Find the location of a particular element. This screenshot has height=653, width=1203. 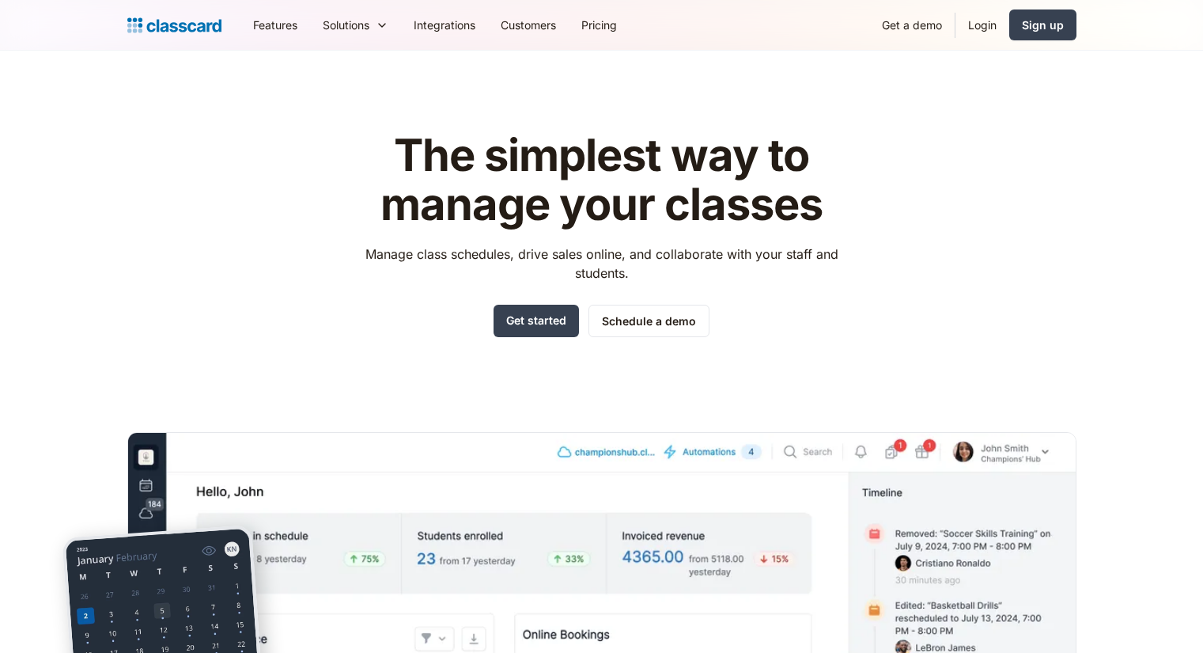

a: Customers is located at coordinates (528, 25).